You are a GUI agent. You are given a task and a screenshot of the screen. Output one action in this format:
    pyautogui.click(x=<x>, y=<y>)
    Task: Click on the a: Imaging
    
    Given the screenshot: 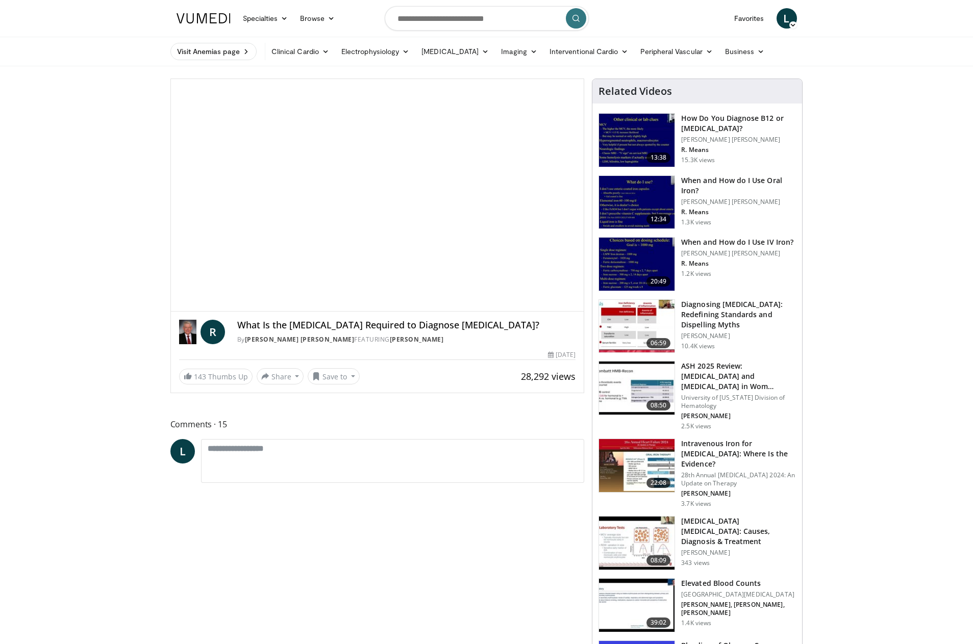 What is the action you would take?
    pyautogui.click(x=519, y=52)
    